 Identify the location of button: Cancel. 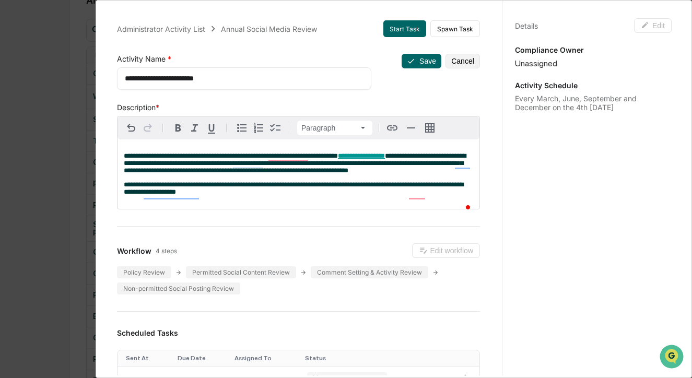
(463, 61).